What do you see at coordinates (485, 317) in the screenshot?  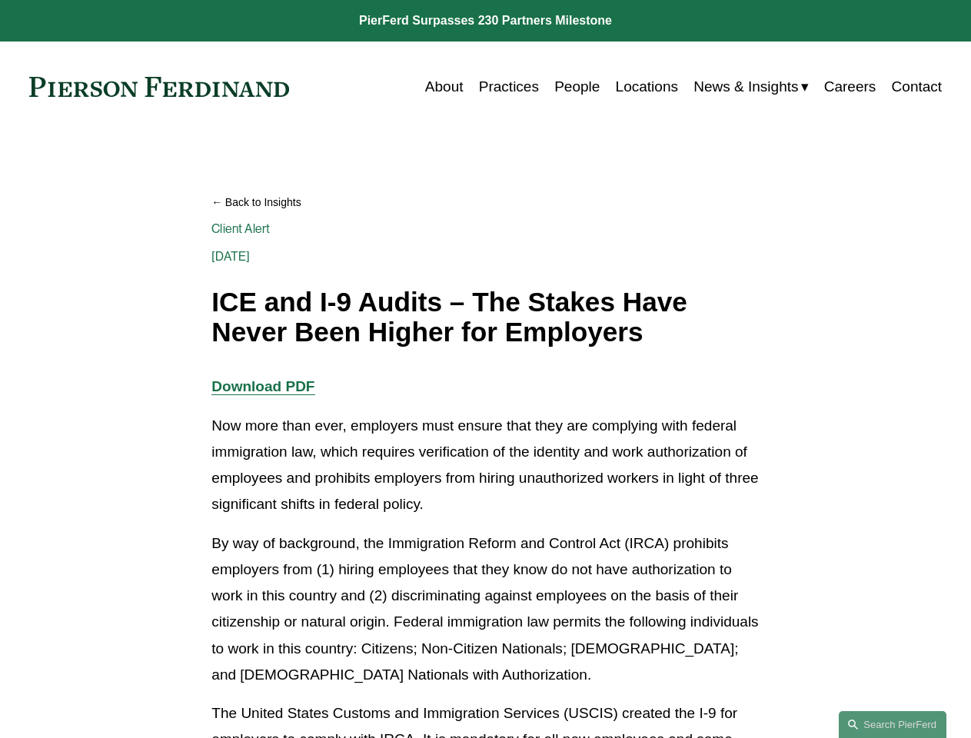 I see `h1: ICE and I-9 Audits – The Stakes Have Never Been Higher for Employers` at bounding box center [485, 317].